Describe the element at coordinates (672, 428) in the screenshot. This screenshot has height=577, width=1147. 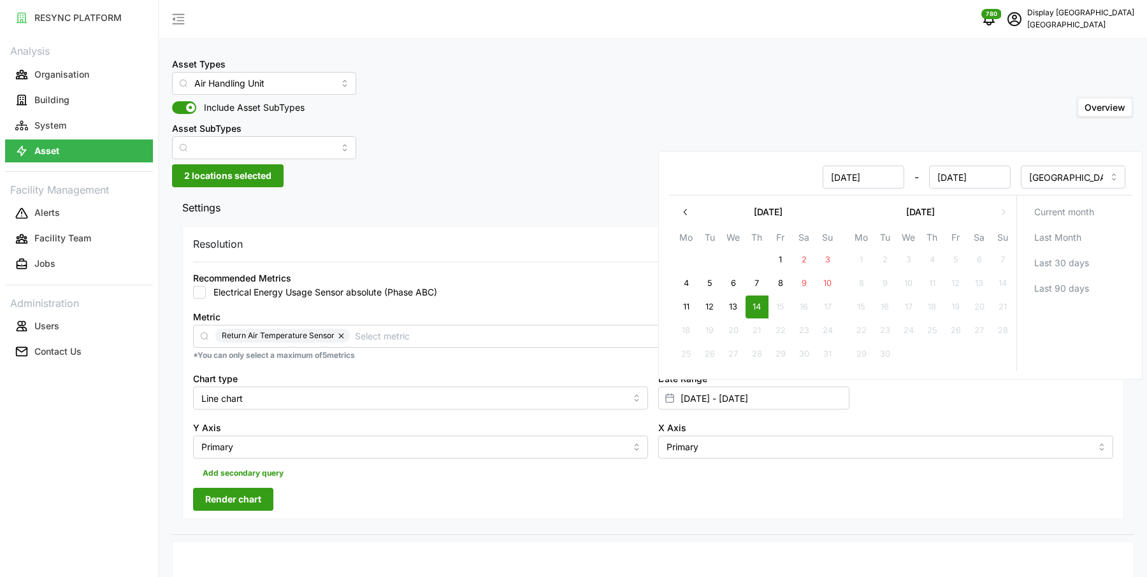
I see `label: X Axis` at that location.